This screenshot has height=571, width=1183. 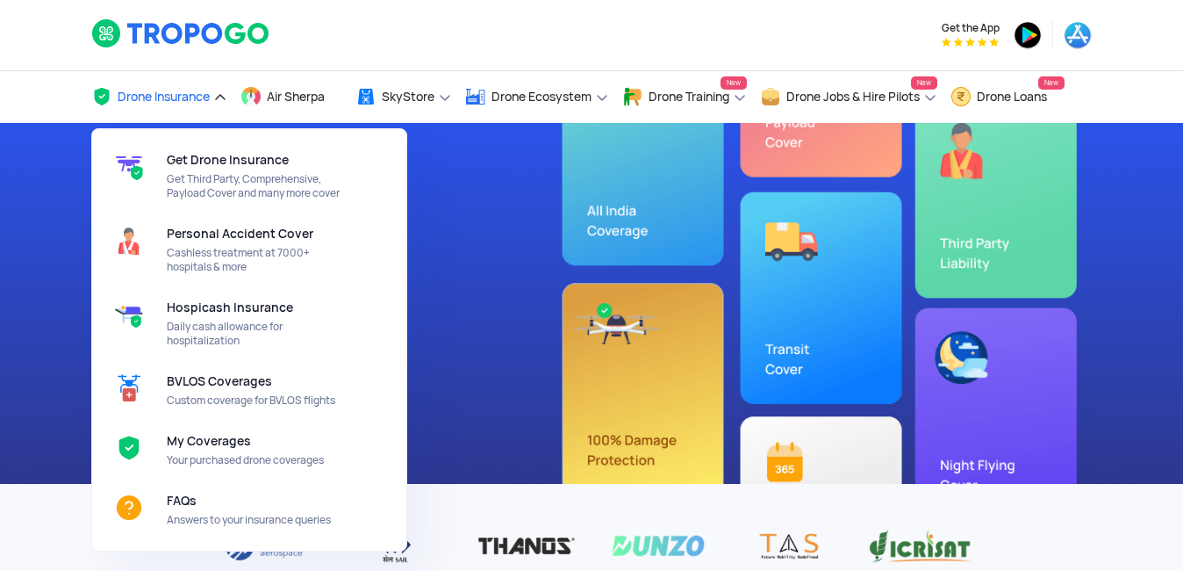 I want to click on span: Custom coverage for BVLOS flights, so click(x=259, y=400).